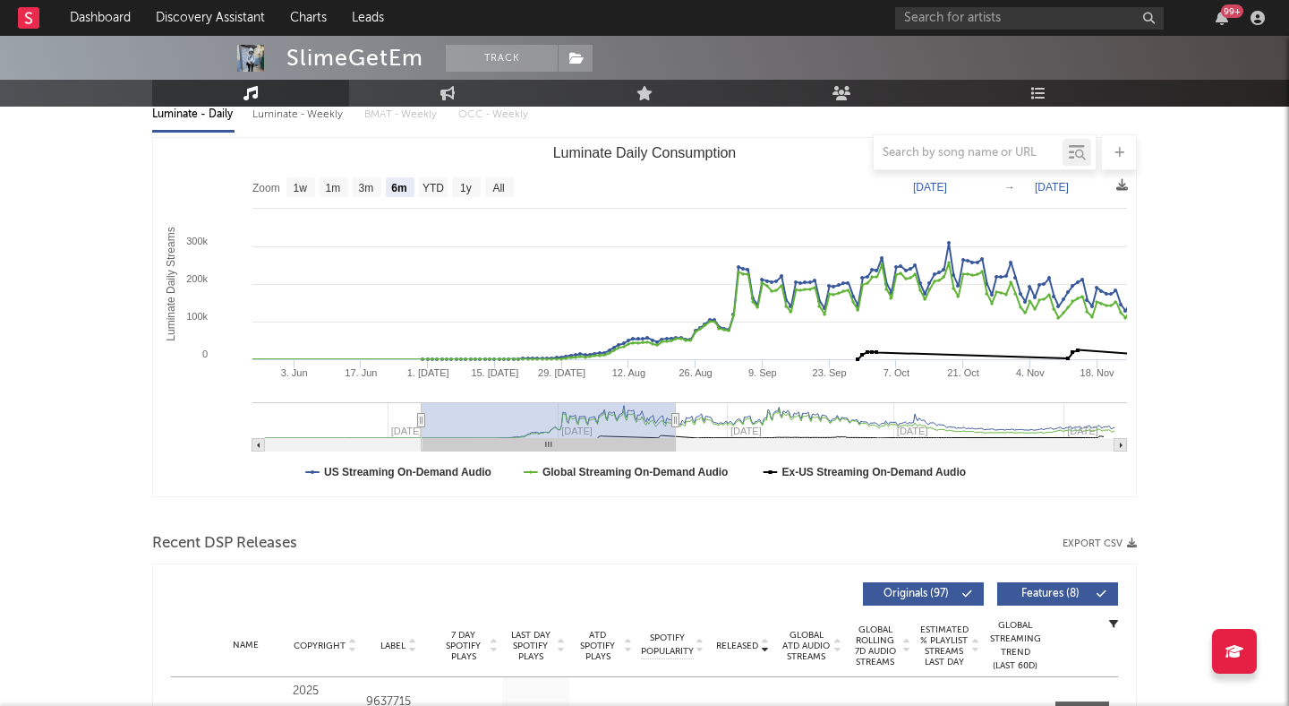  What do you see at coordinates (806, 646) in the screenshot?
I see `span: Global ATD Audio Streams` at bounding box center [806, 646].